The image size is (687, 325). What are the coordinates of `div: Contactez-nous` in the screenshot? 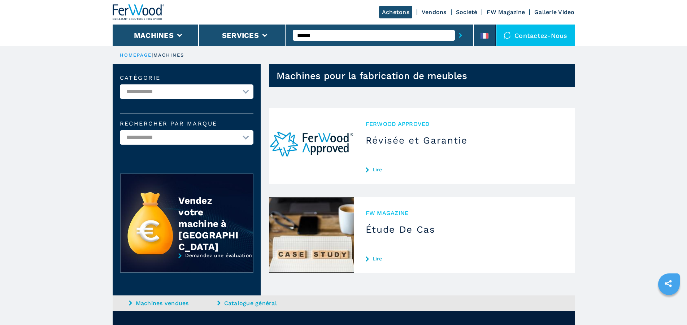 It's located at (536, 35).